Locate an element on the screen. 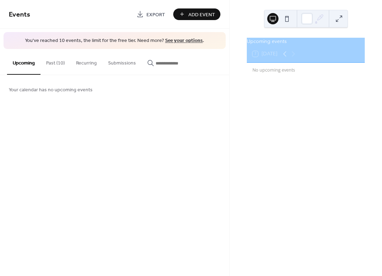 The height and width of the screenshot is (276, 382). a: Export is located at coordinates (151, 14).